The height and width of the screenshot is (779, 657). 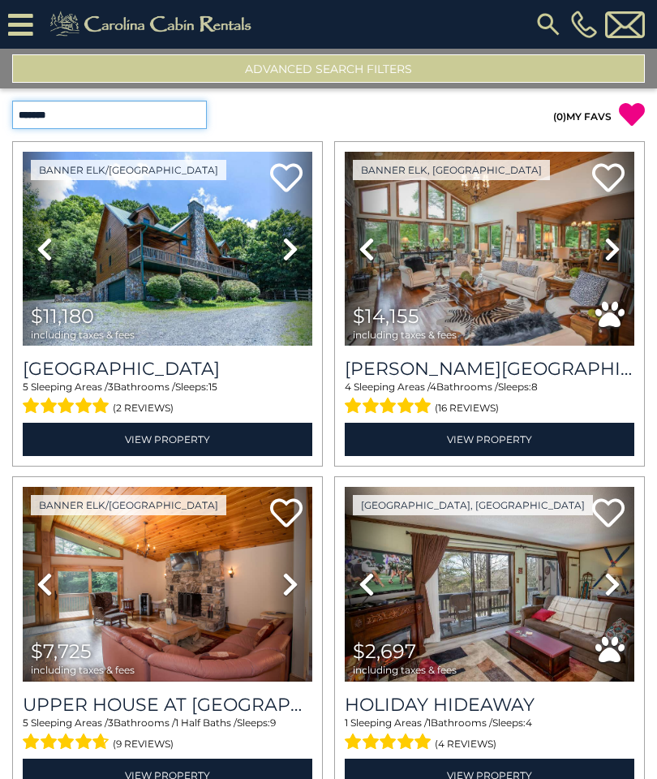 I want to click on button: Advanced Search Filters, so click(x=329, y=68).